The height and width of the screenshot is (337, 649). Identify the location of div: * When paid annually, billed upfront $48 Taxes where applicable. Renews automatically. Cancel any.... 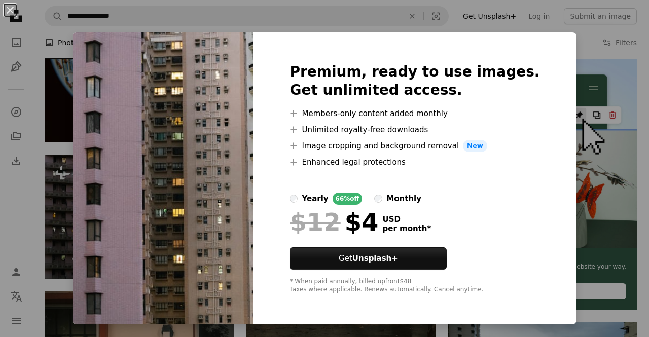
(414, 286).